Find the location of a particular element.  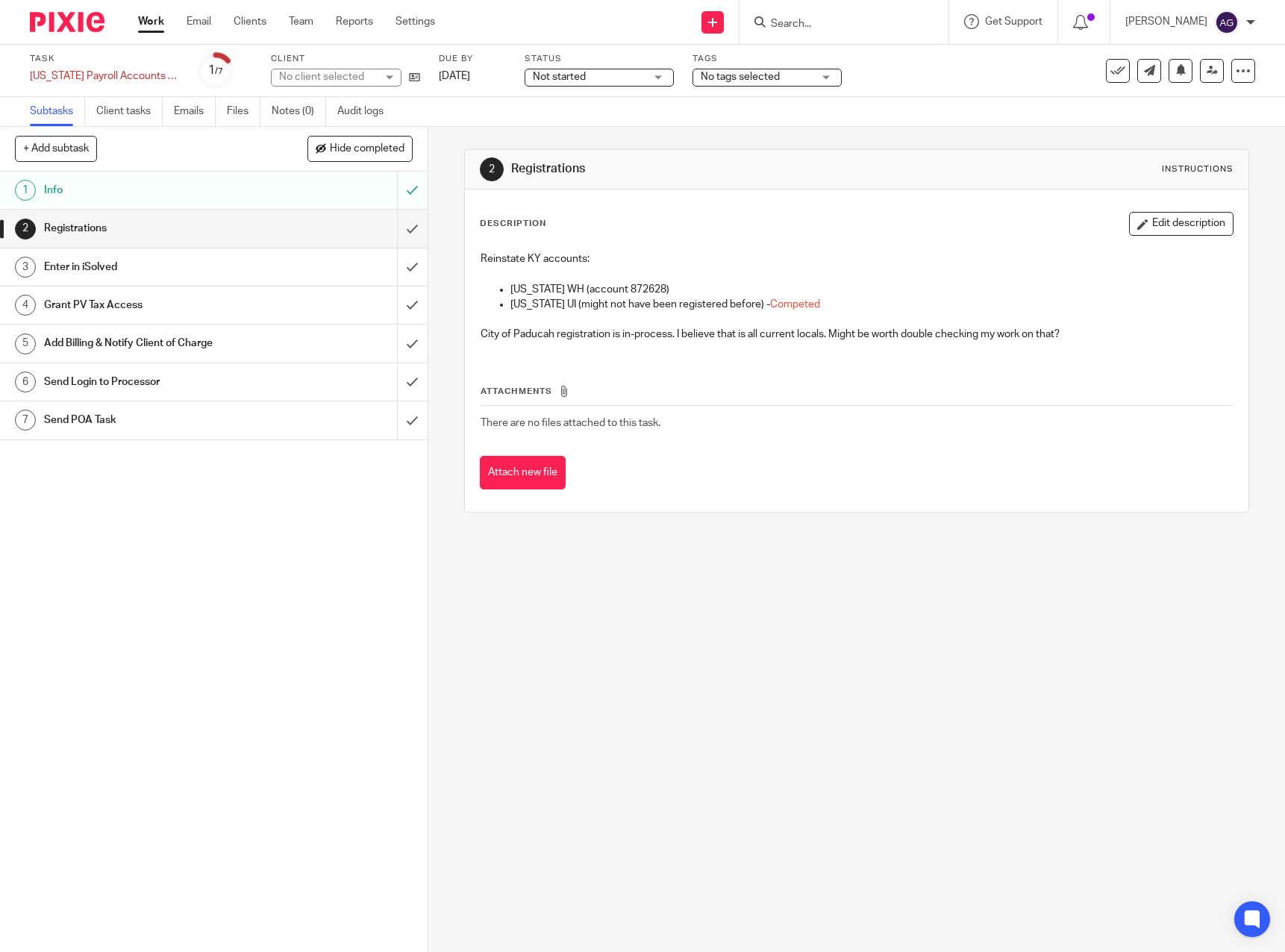

h1: Enter in iSolved is located at coordinates (157, 267).